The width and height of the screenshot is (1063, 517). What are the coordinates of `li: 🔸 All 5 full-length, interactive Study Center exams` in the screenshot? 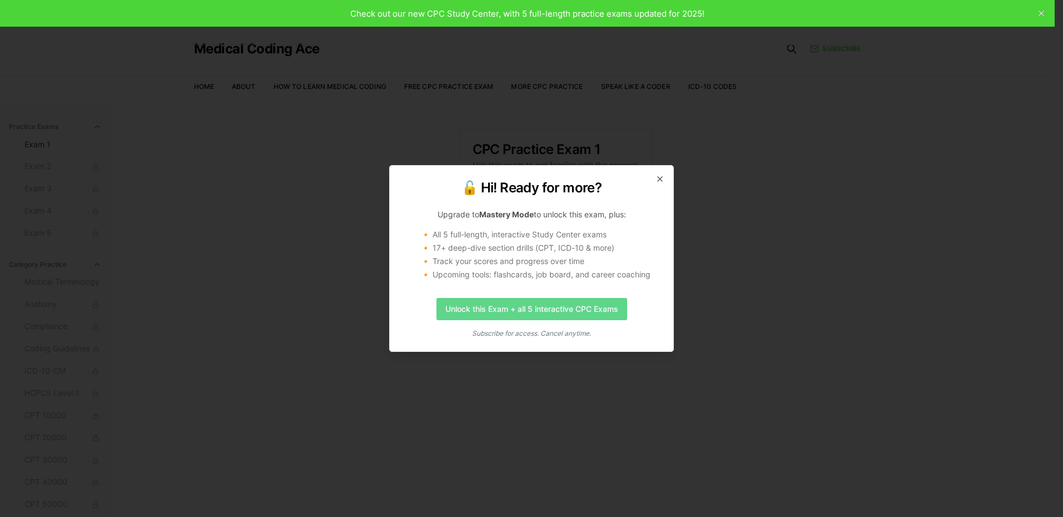 It's located at (540, 235).